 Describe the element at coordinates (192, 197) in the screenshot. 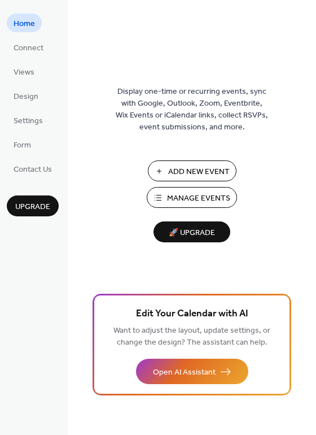

I see `button: Manage Events` at that location.